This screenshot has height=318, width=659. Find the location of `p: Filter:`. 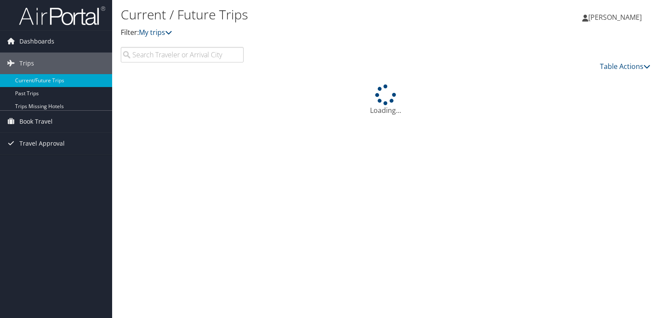

p: Filter: is located at coordinates (297, 33).